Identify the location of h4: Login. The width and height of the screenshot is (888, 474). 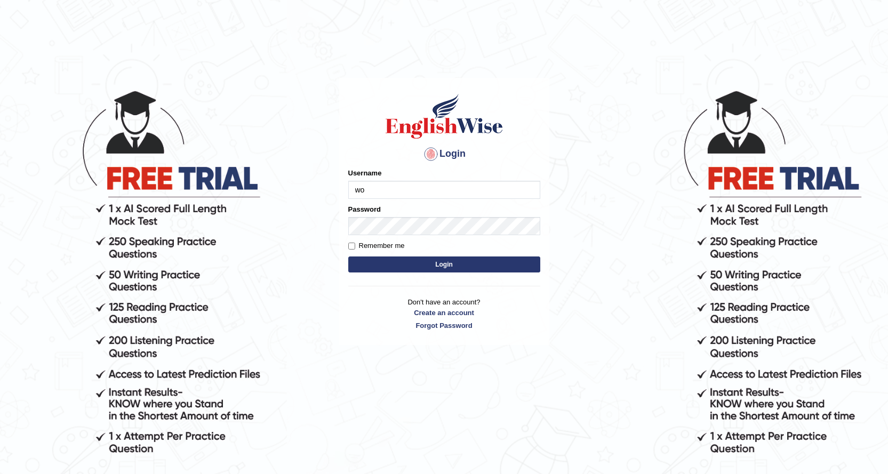
(445, 154).